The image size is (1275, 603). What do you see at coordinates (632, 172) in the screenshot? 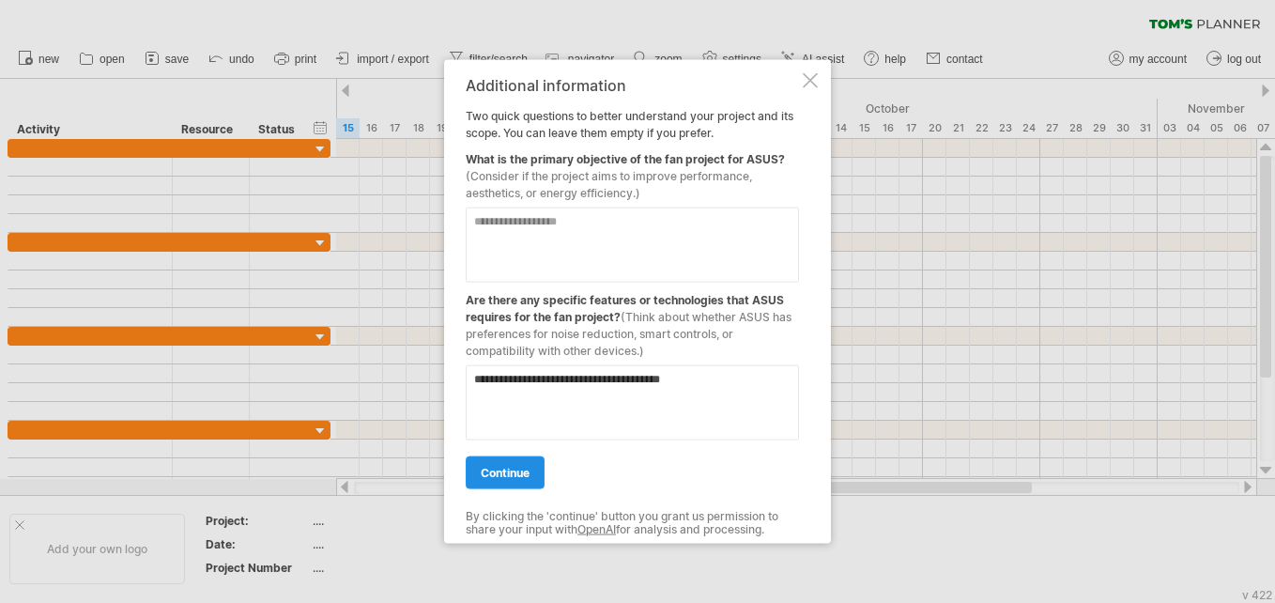
I see `div: What is the primary objective of the fan project for ASUS?` at bounding box center [632, 172].